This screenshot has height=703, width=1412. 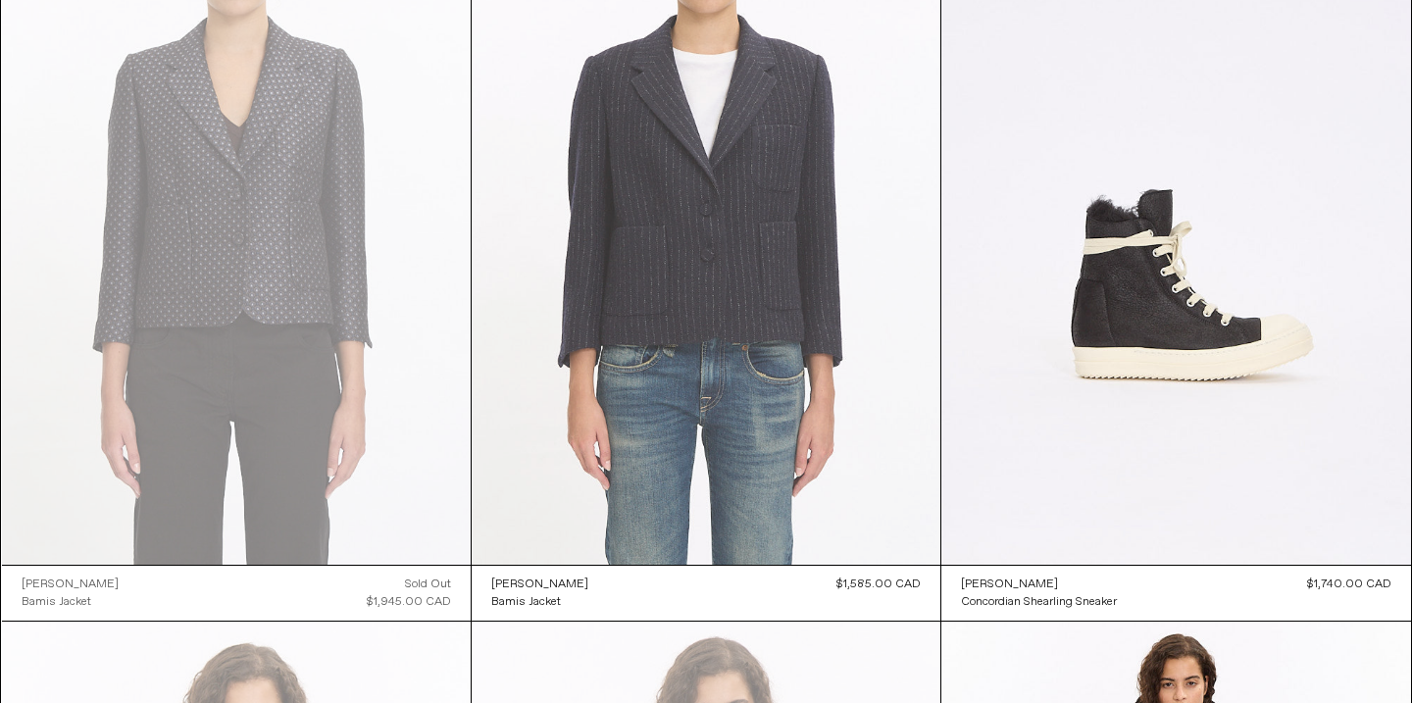 I want to click on a: Concordian Shearling Sneaker, so click(x=1038, y=602).